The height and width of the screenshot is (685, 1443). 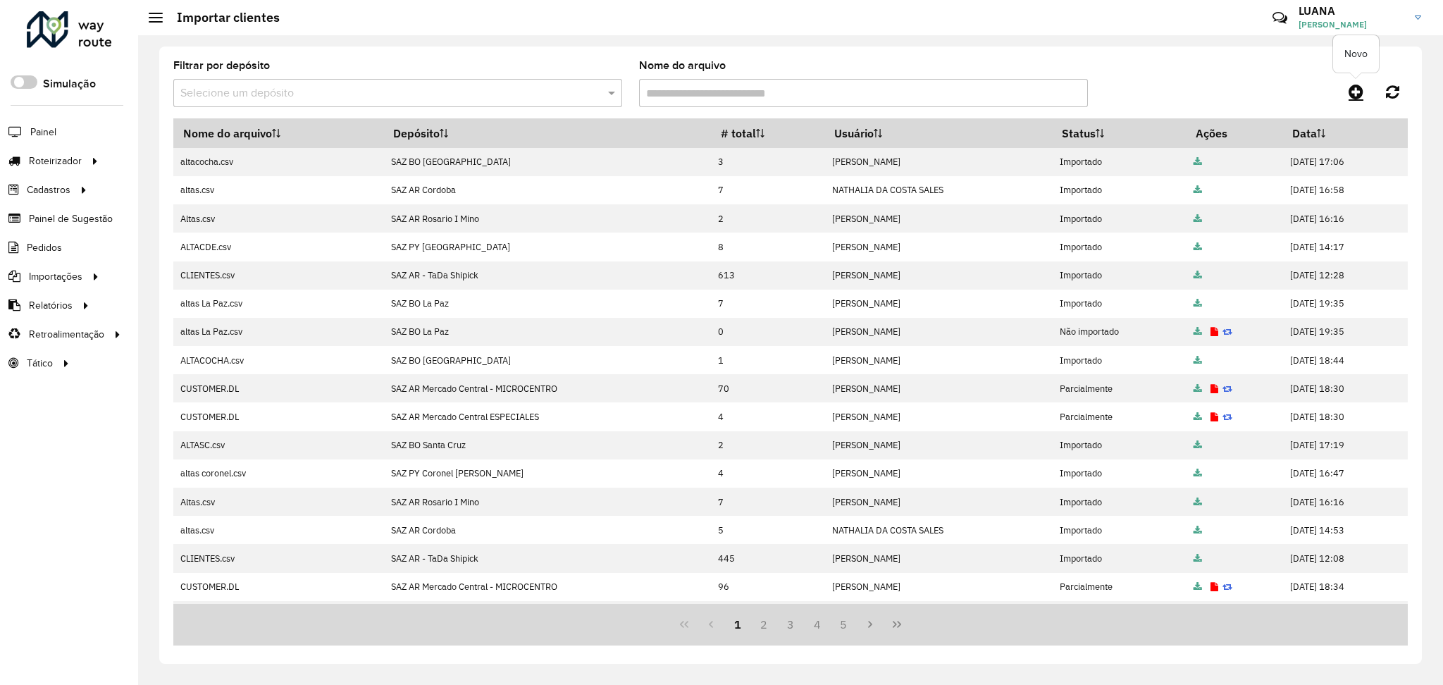 What do you see at coordinates (817, 624) in the screenshot?
I see `button: 4` at bounding box center [817, 624].